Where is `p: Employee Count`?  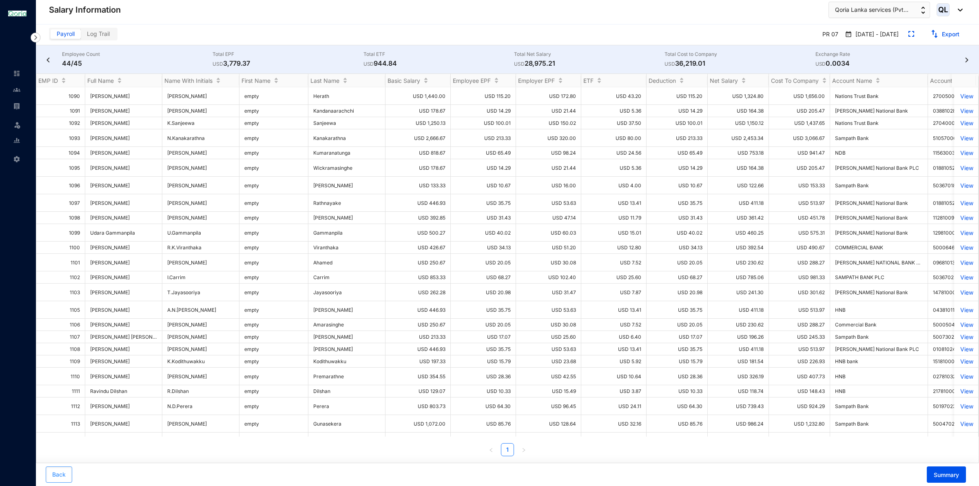 p: Employee Count is located at coordinates (137, 54).